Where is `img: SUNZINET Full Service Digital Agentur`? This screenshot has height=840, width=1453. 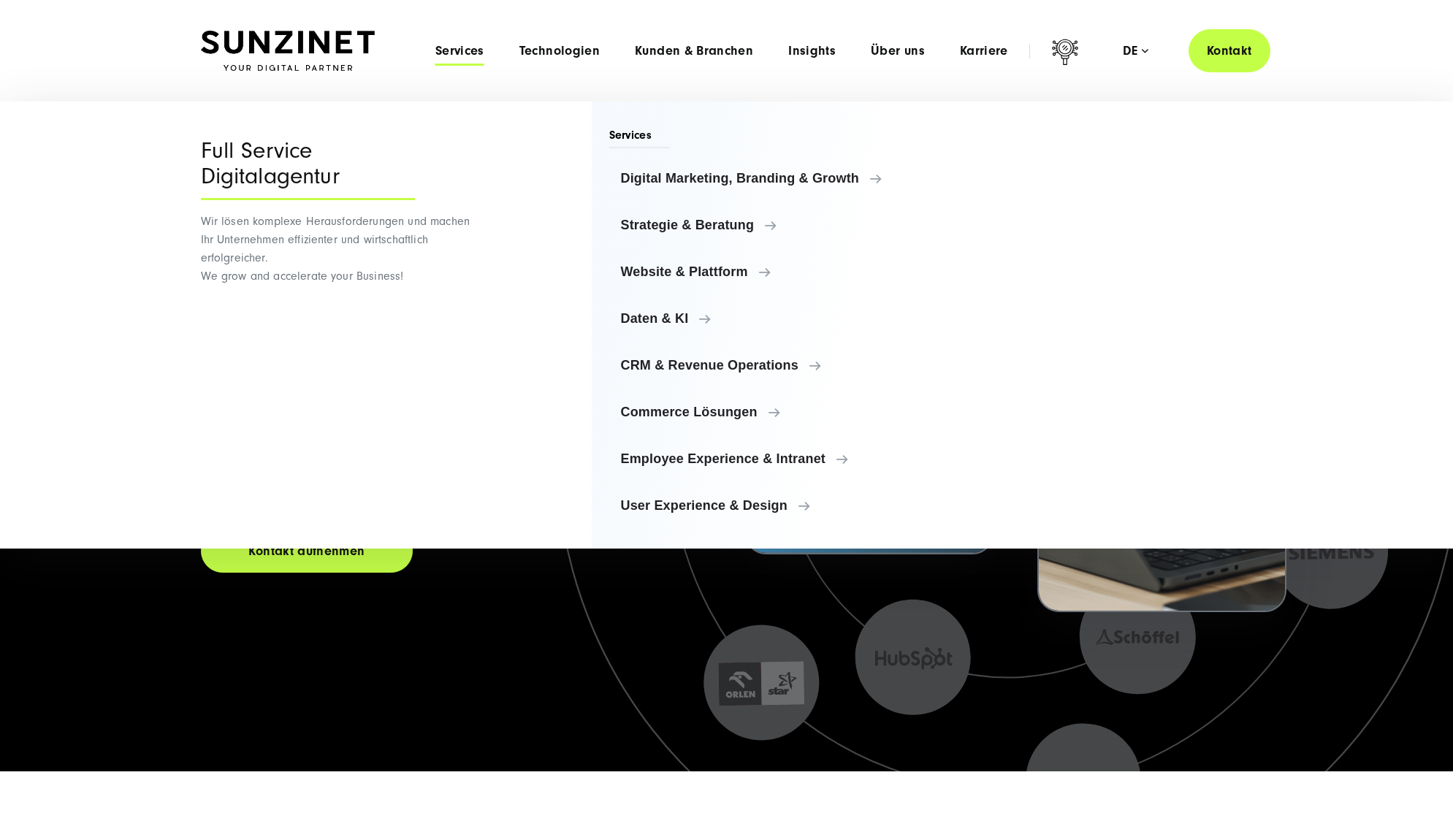
img: SUNZINET Full Service Digital Agentur is located at coordinates (287, 51).